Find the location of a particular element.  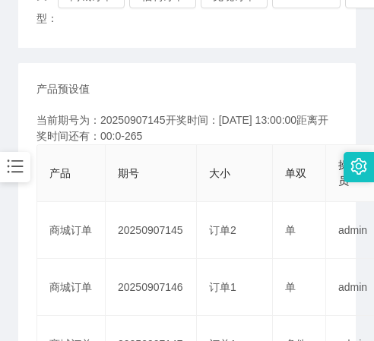

span: 操作员 is located at coordinates (349, 173).